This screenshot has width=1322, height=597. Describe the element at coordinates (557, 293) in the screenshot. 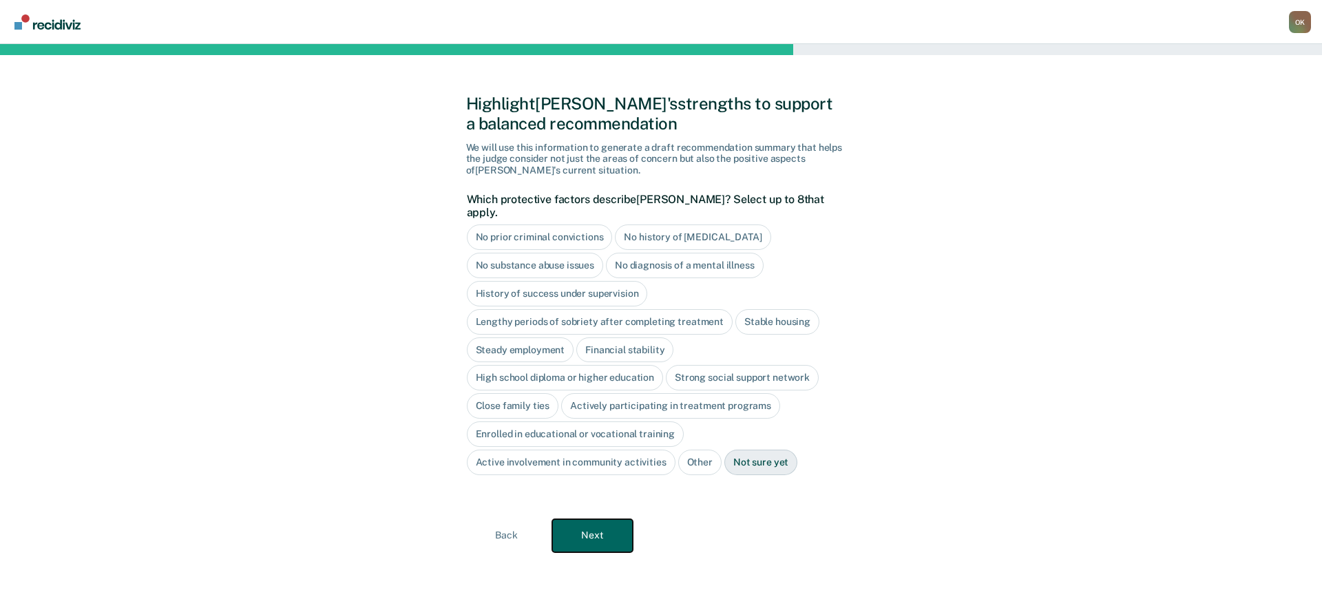

I see `div: History of success under supervision` at that location.